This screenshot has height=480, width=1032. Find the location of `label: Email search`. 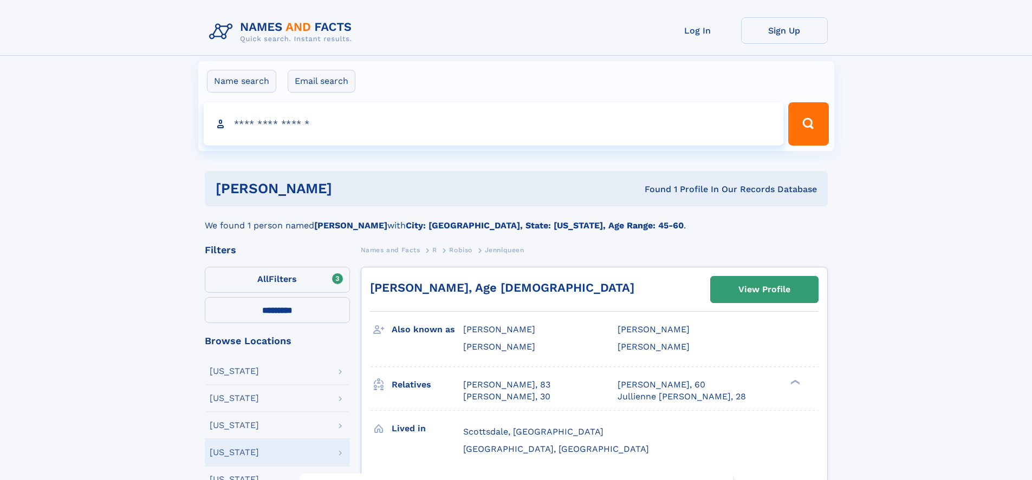

label: Email search is located at coordinates (321, 81).